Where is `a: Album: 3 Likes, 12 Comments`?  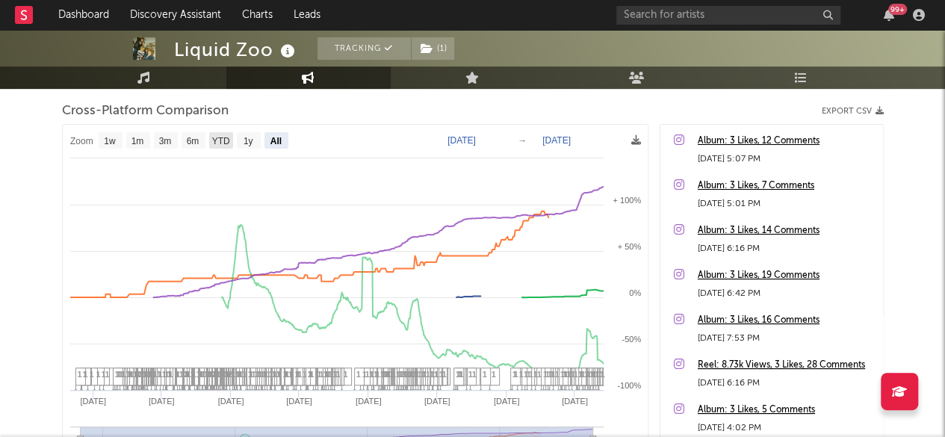
a: Album: 3 Likes, 12 Comments is located at coordinates (787, 141).